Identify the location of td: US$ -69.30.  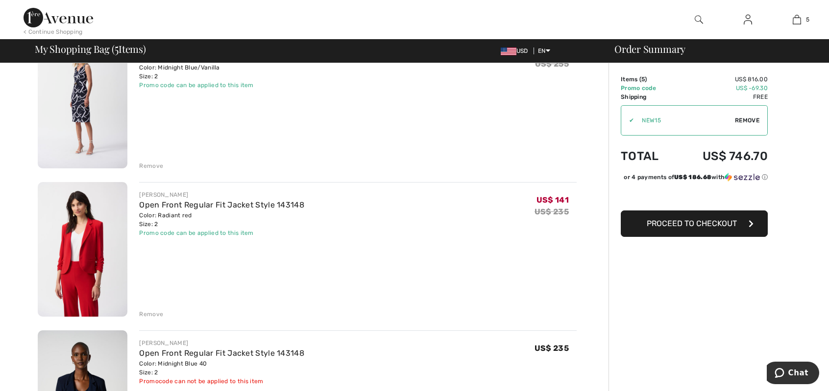
(721, 88).